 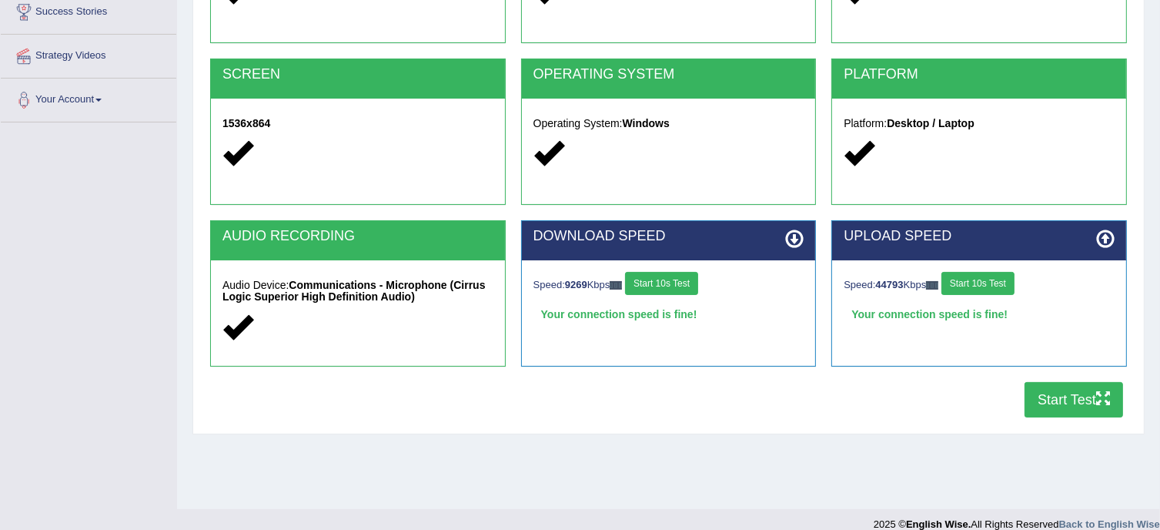 What do you see at coordinates (890, 284) in the screenshot?
I see `strong: 44793` at bounding box center [890, 284].